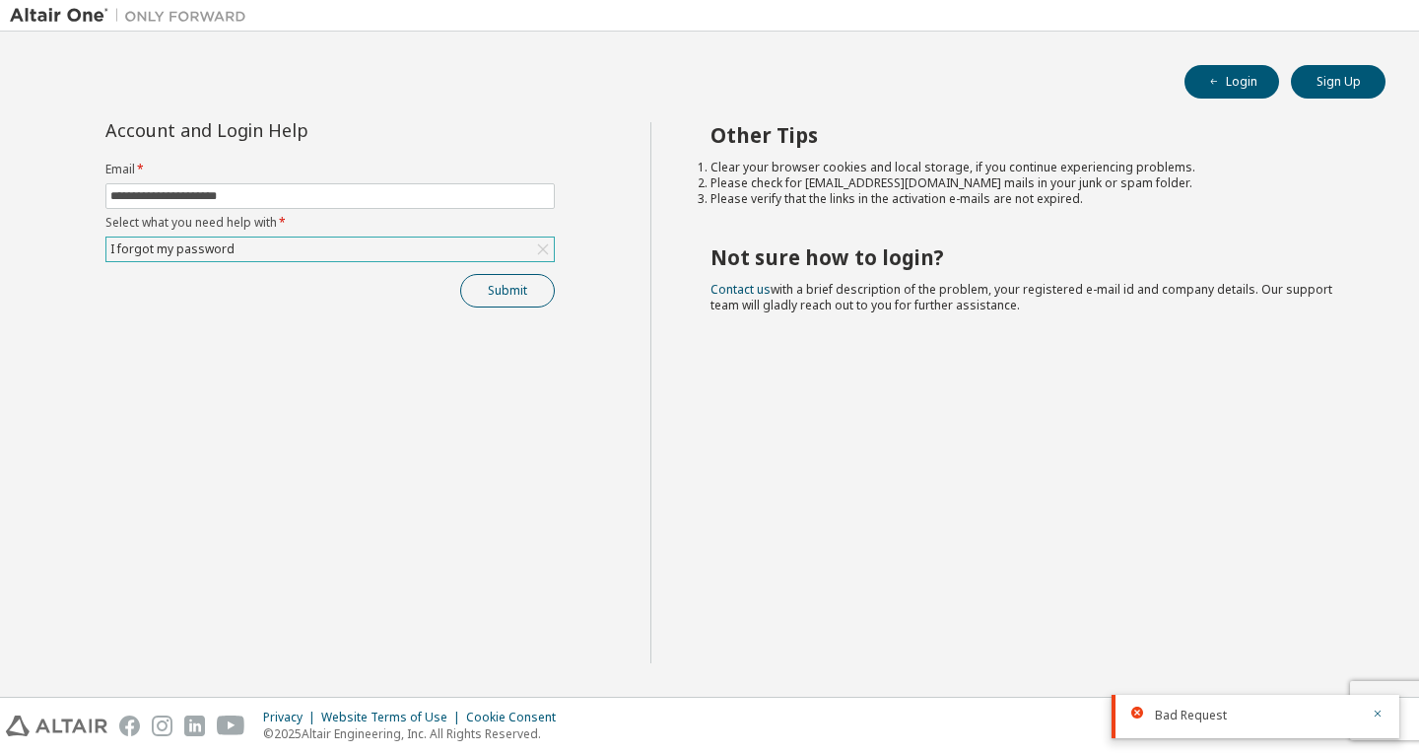 The height and width of the screenshot is (754, 1419). I want to click on h2: Other Tips, so click(1031, 135).